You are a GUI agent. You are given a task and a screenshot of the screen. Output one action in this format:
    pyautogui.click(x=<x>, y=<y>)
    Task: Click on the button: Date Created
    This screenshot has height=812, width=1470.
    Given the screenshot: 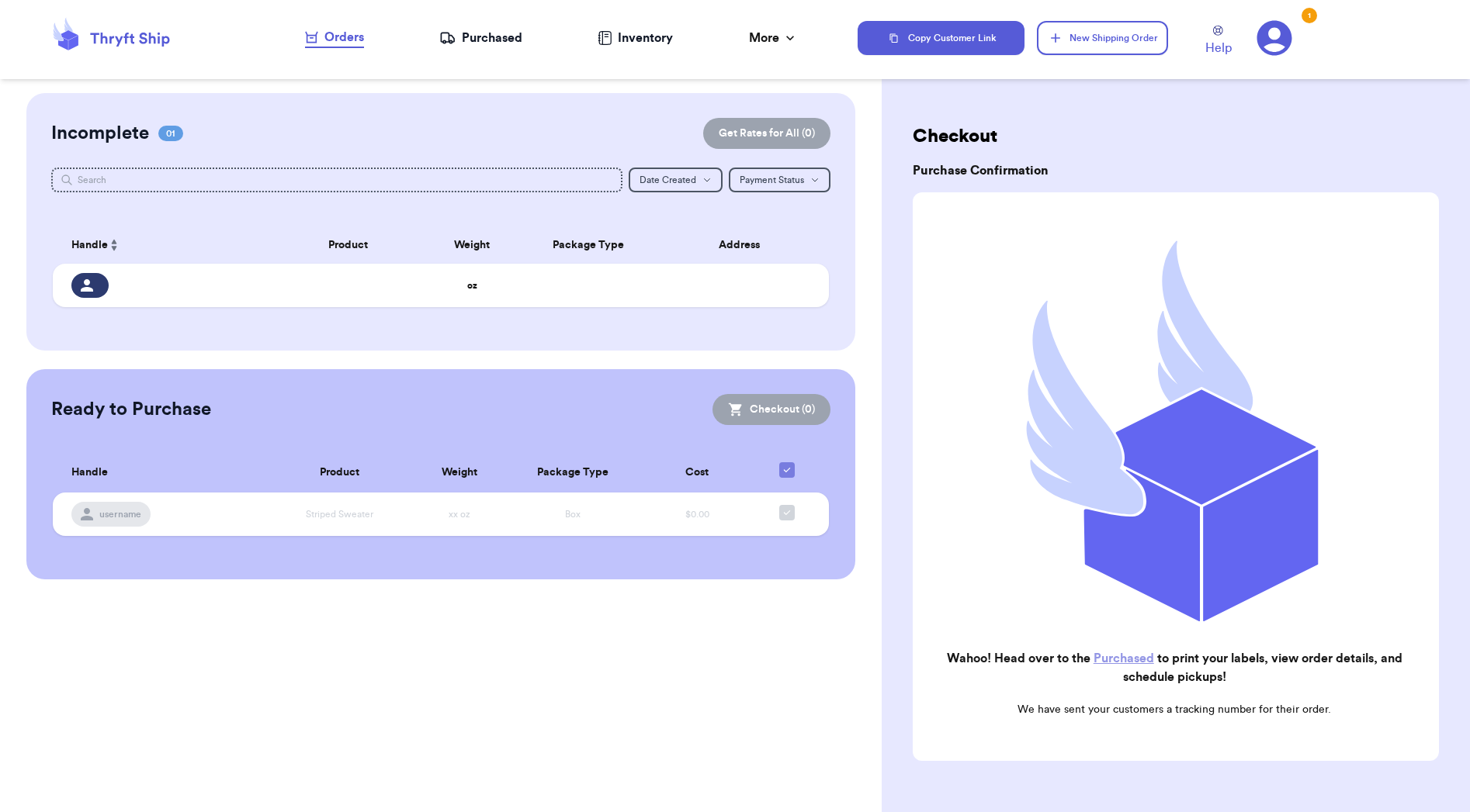 What is the action you would take?
    pyautogui.click(x=676, y=180)
    